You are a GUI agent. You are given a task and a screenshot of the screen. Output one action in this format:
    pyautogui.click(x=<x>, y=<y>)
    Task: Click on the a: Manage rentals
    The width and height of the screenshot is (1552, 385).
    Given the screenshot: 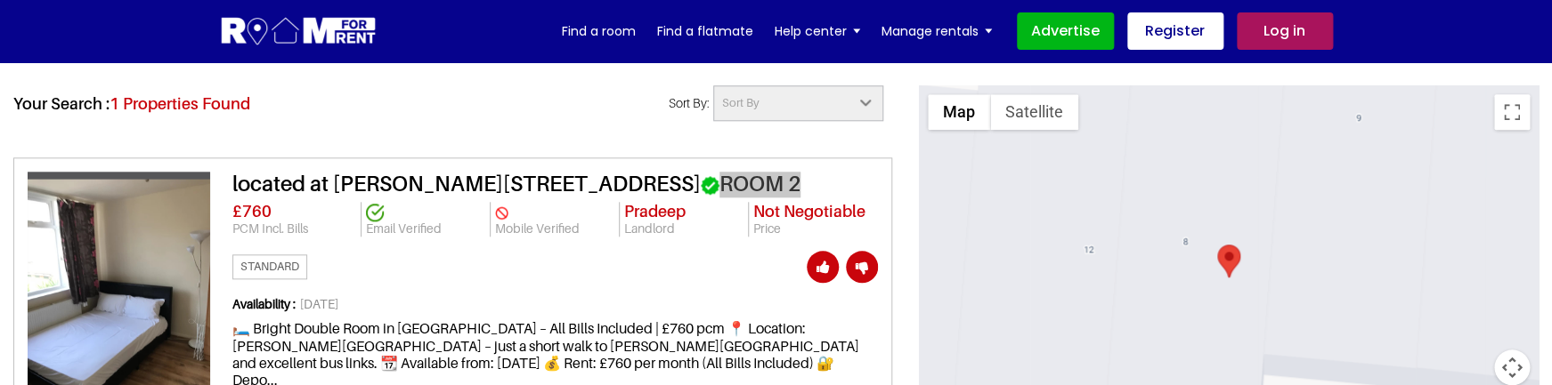 What is the action you would take?
    pyautogui.click(x=937, y=31)
    